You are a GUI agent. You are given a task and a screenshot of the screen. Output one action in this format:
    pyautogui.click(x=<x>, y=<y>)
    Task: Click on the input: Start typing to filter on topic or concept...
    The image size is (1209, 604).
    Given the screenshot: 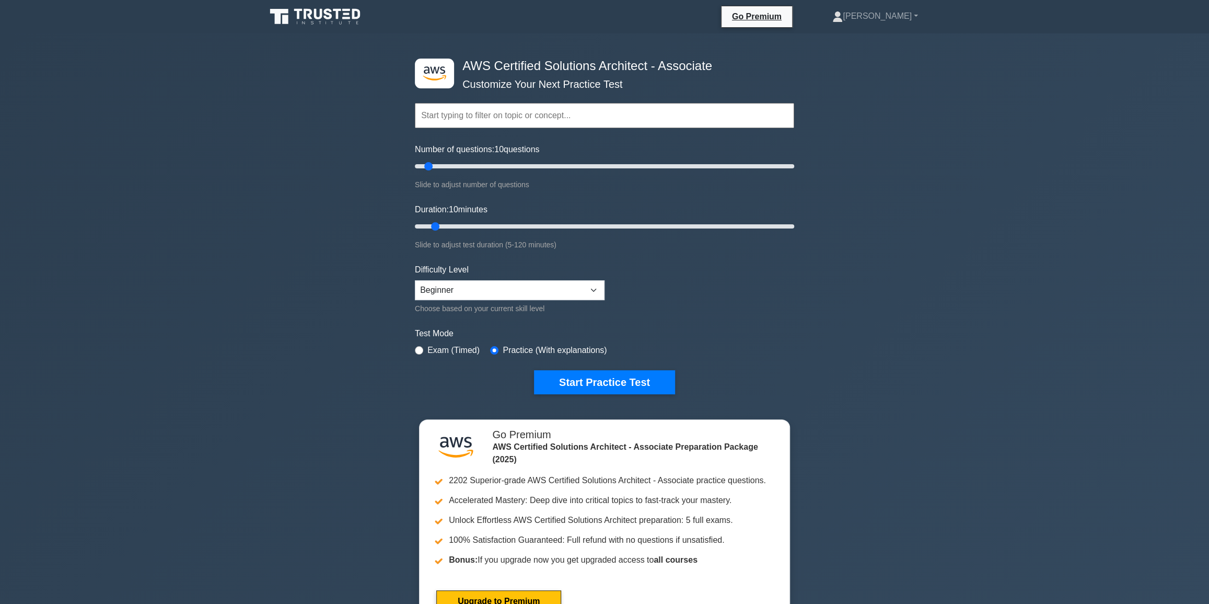 What is the action you would take?
    pyautogui.click(x=605, y=115)
    